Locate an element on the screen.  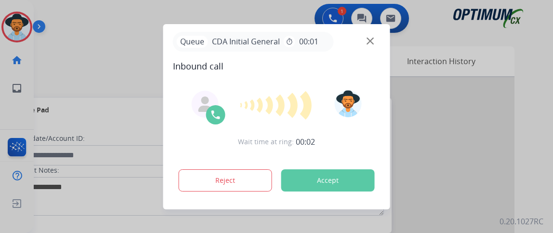
span: 00:01 is located at coordinates (309, 41).